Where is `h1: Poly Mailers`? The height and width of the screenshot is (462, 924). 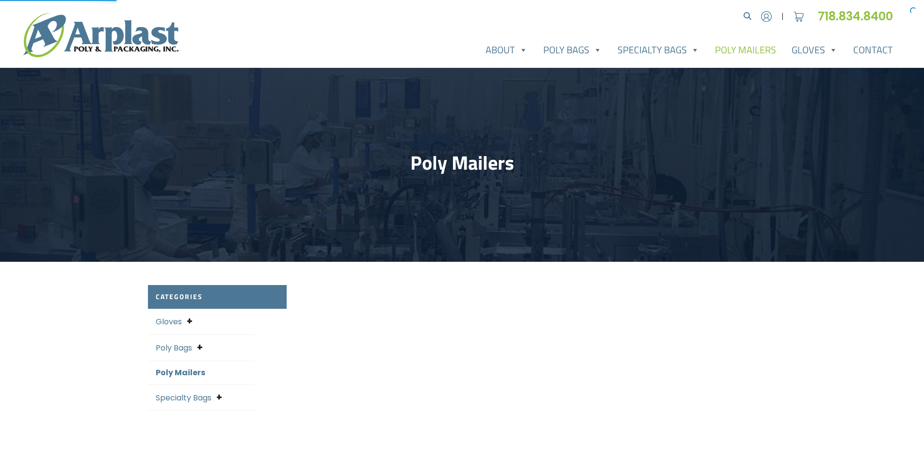
h1: Poly Mailers is located at coordinates (462, 163).